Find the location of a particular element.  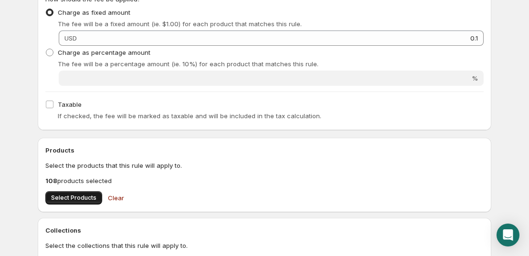

span: Select Products is located at coordinates (74, 198).